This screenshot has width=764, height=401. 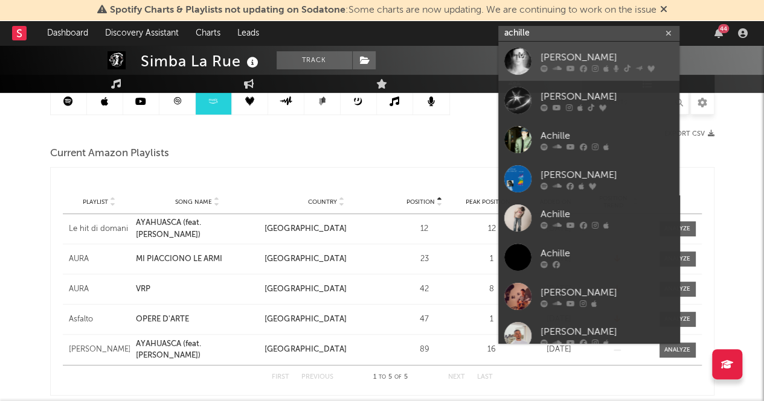 I want to click on div: VRP, so click(x=197, y=290).